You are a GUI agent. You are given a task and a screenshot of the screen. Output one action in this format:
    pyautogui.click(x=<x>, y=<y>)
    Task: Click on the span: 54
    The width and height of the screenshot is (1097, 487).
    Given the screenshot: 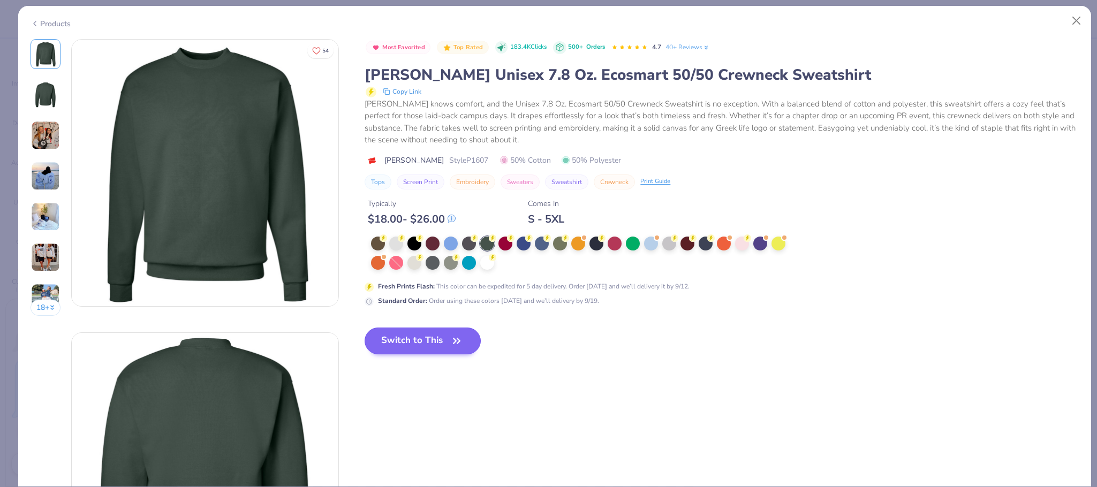 What is the action you would take?
    pyautogui.click(x=326, y=51)
    